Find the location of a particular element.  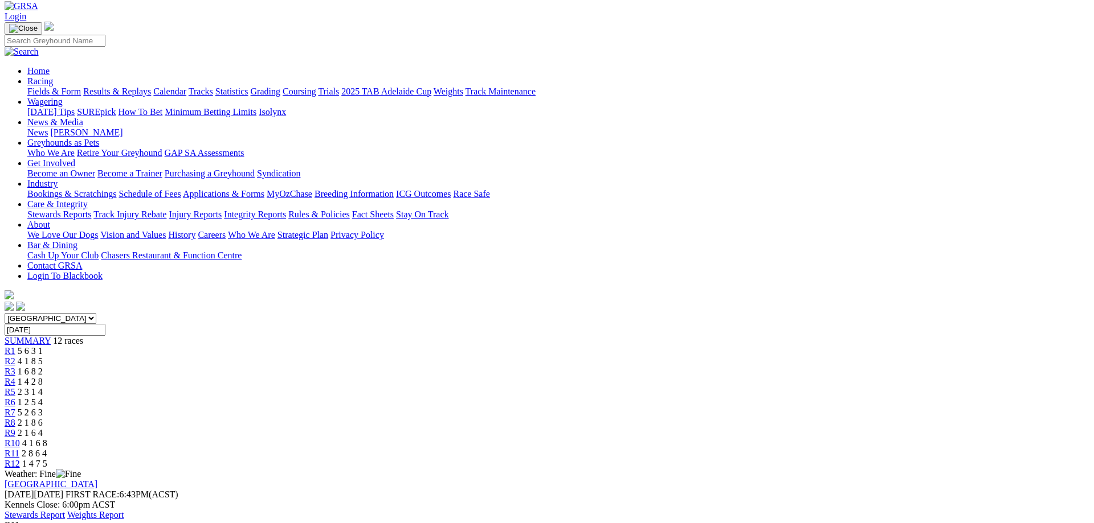

div: News & Media is located at coordinates (558, 133).